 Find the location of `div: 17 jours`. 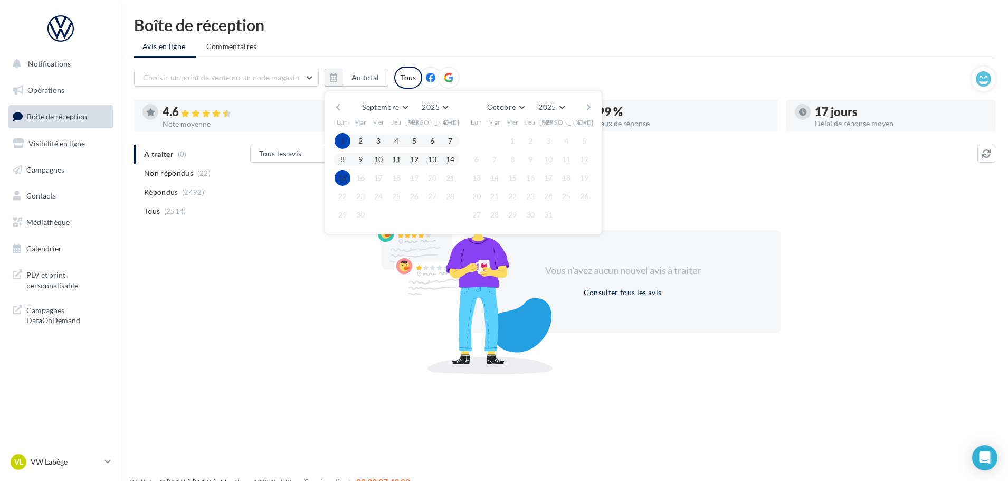

div: 17 jours is located at coordinates (901, 112).